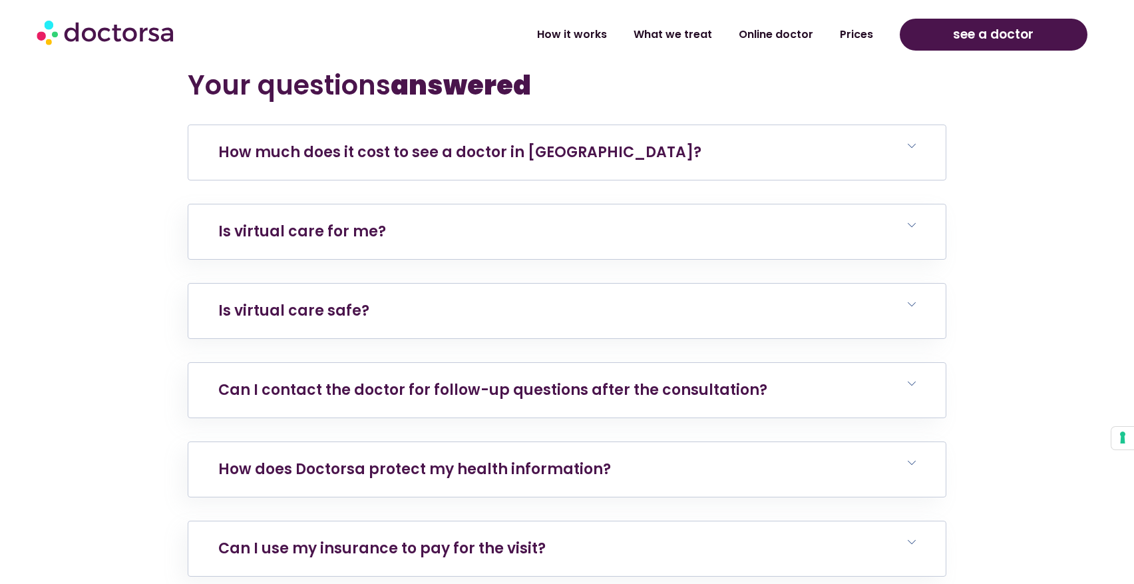 The width and height of the screenshot is (1134, 584). Describe the element at coordinates (857, 35) in the screenshot. I see `a: Prices` at that location.